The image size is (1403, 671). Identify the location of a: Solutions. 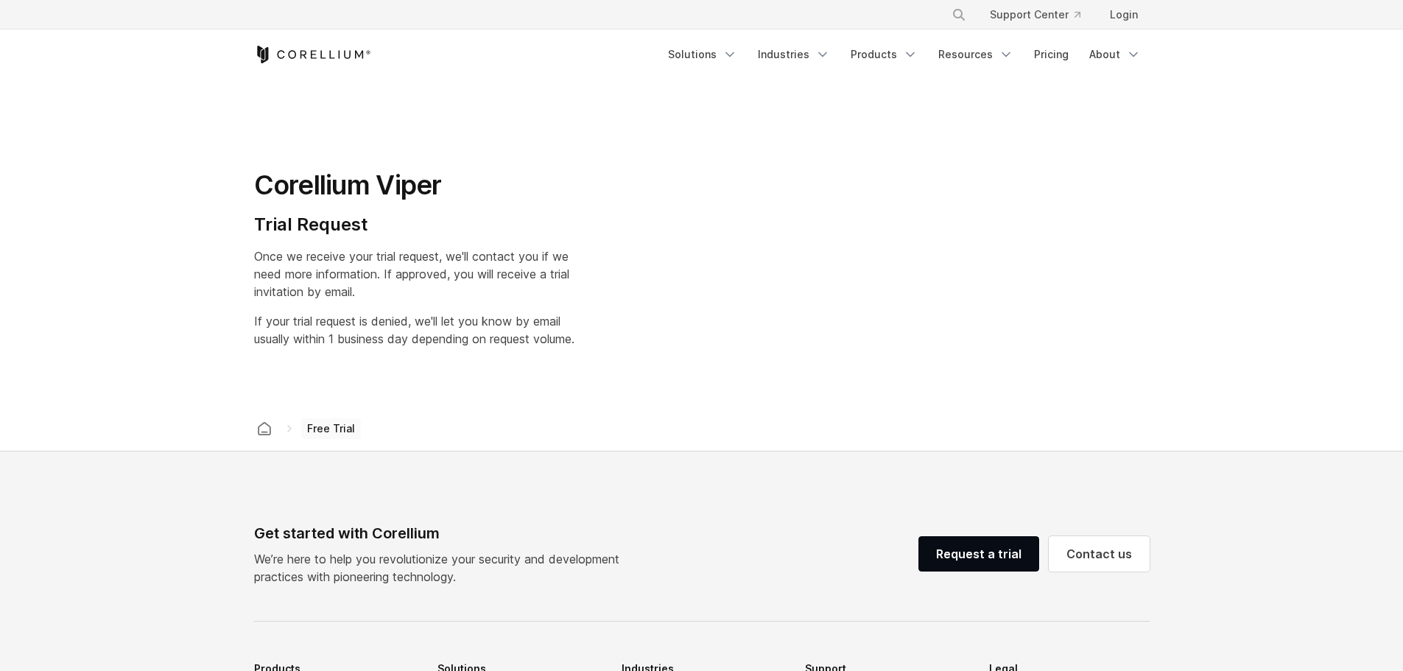
(703, 55).